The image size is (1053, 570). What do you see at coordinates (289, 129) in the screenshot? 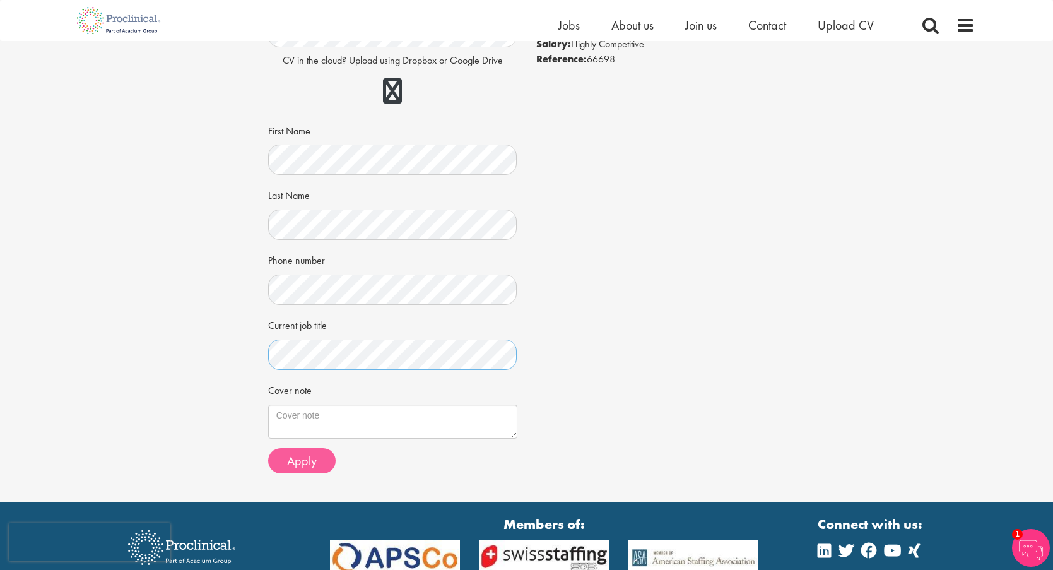
I see `label: First Name` at bounding box center [289, 129].